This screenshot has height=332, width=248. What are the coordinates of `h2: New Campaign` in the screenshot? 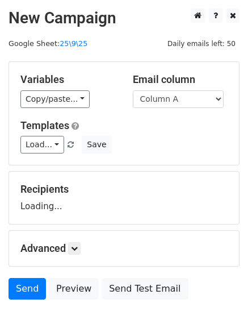 It's located at (124, 18).